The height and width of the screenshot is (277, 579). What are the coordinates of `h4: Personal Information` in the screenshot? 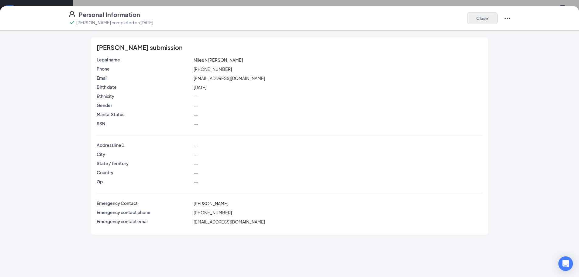 It's located at (110, 15).